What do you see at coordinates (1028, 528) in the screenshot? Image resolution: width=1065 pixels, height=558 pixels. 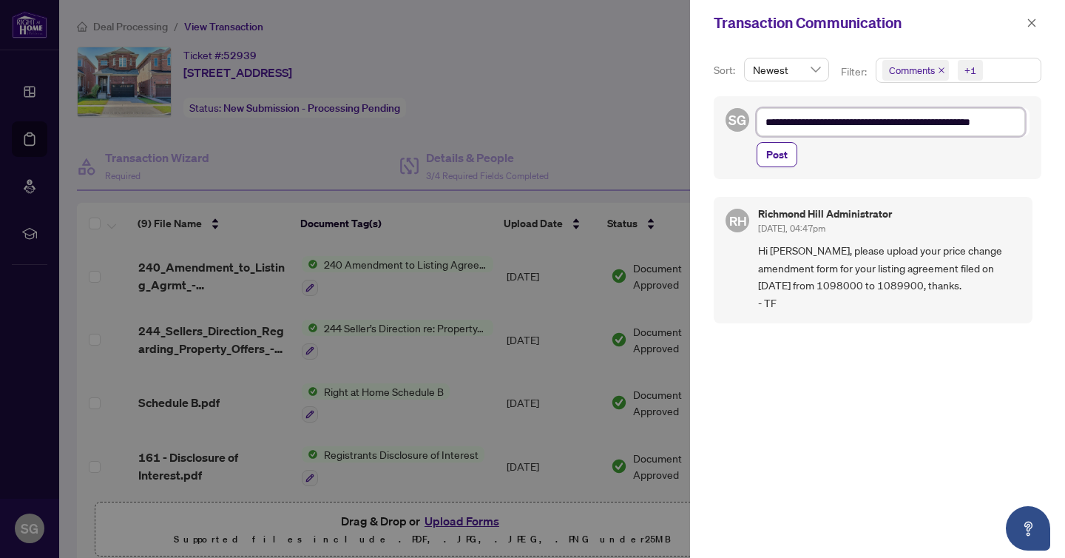 I see `button: Open asap` at bounding box center [1028, 528].